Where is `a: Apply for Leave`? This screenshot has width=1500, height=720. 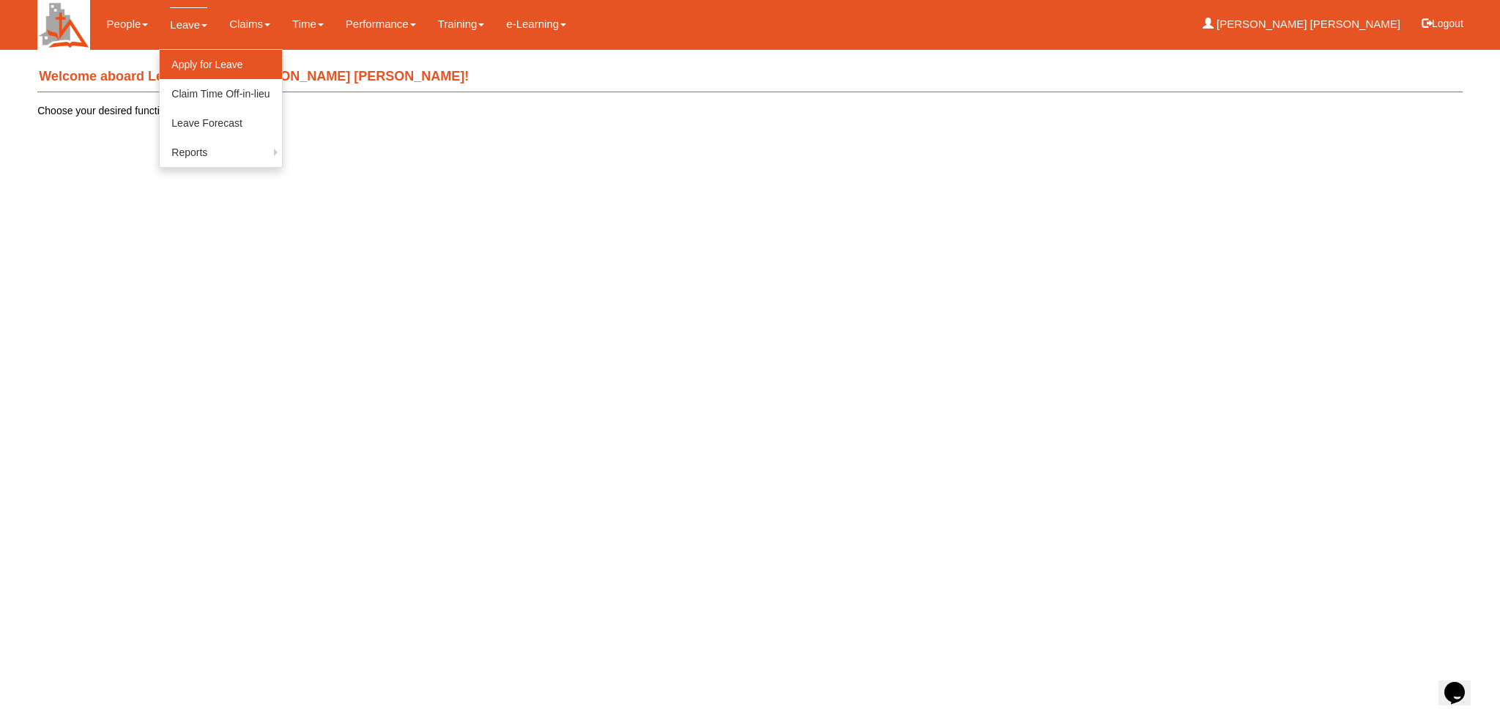
a: Apply for Leave is located at coordinates (220, 64).